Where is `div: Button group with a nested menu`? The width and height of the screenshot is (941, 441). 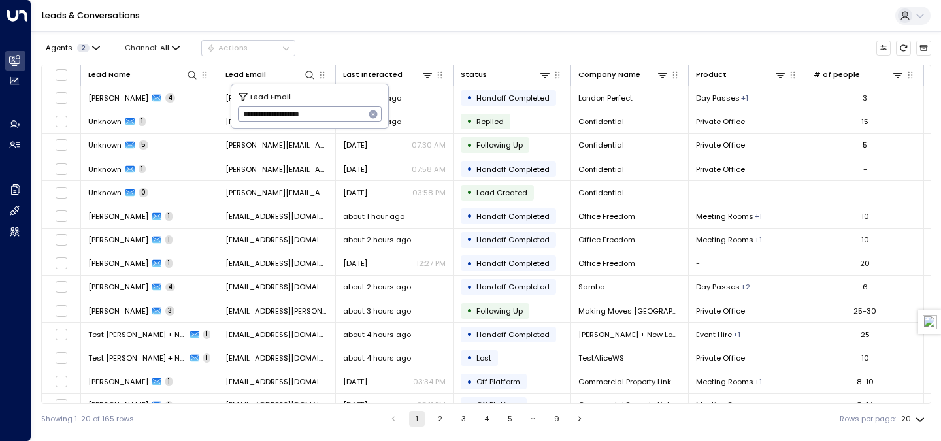 div: Button group with a nested menu is located at coordinates (248, 48).